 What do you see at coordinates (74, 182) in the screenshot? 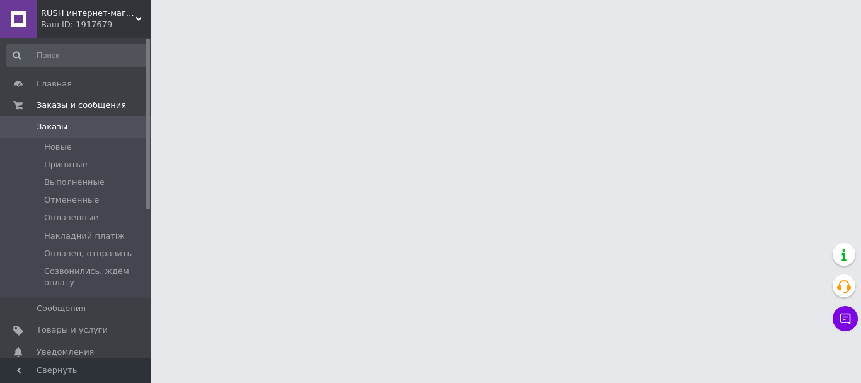
I see `span: Выполненные` at bounding box center [74, 182].